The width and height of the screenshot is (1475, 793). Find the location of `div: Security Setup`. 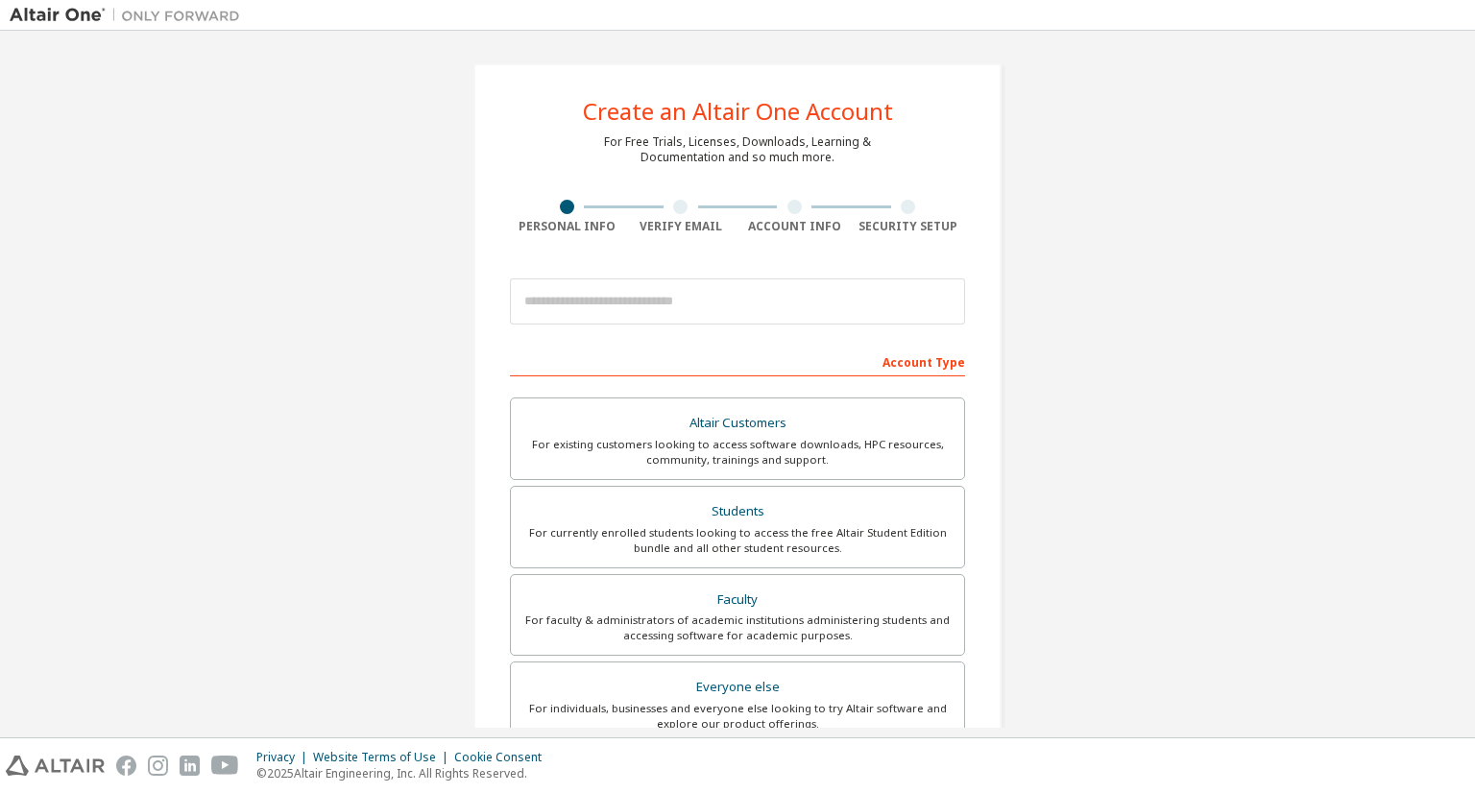

div: Security Setup is located at coordinates (909, 227).